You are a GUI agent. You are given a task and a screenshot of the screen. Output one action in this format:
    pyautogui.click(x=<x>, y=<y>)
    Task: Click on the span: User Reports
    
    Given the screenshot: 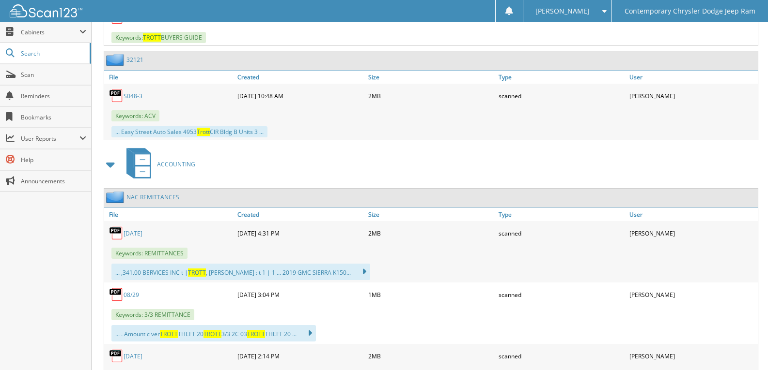 What is the action you would take?
    pyautogui.click(x=50, y=138)
    